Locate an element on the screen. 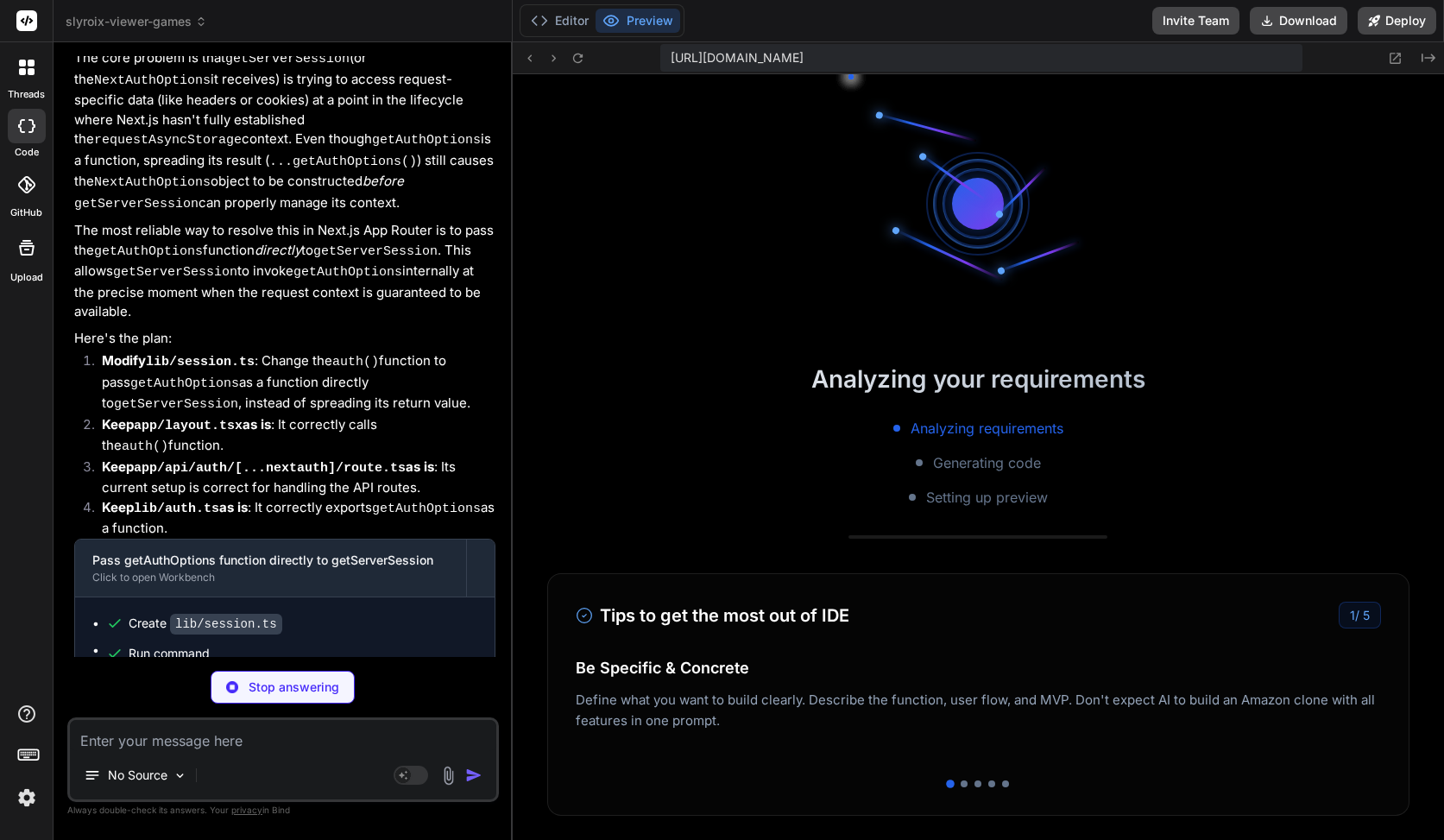 This screenshot has height=840, width=1444. span: 1 is located at coordinates (1353, 615).